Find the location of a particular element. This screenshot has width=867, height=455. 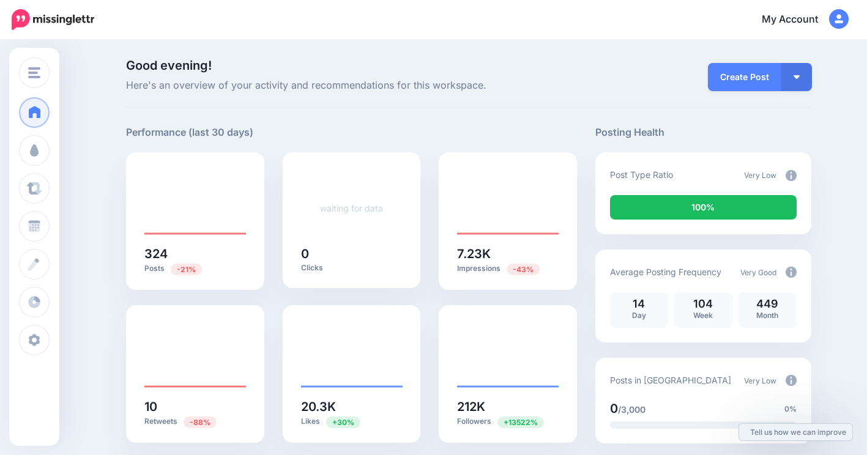

span: Month is located at coordinates (767, 315).